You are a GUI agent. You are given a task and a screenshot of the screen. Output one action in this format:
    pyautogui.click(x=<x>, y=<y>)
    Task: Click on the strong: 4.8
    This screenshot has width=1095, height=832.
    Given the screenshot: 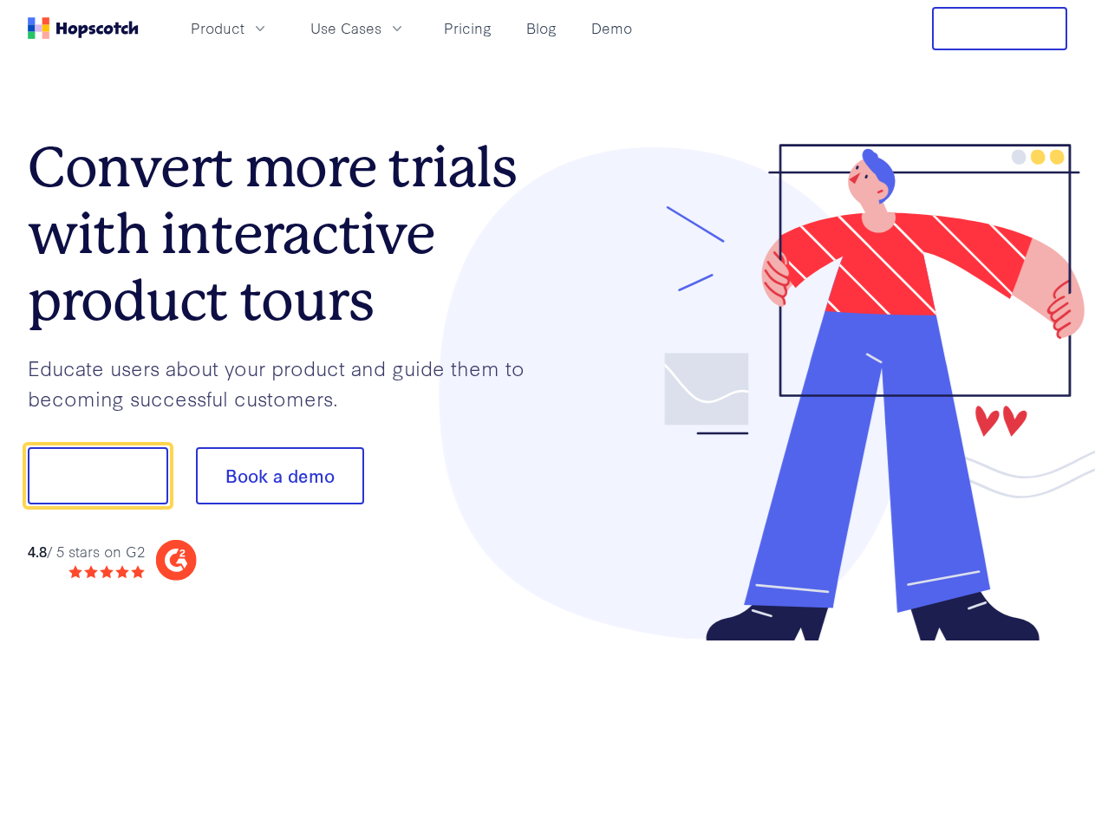 What is the action you would take?
    pyautogui.click(x=37, y=550)
    